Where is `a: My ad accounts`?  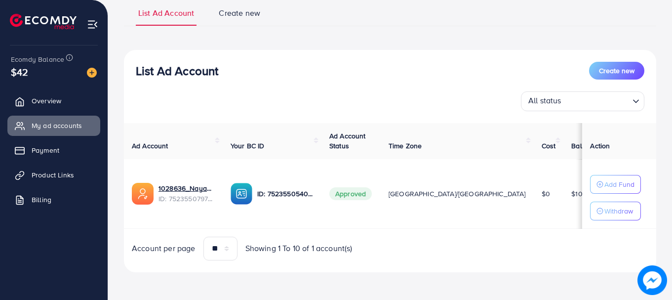
a: My ad accounts is located at coordinates (54, 125).